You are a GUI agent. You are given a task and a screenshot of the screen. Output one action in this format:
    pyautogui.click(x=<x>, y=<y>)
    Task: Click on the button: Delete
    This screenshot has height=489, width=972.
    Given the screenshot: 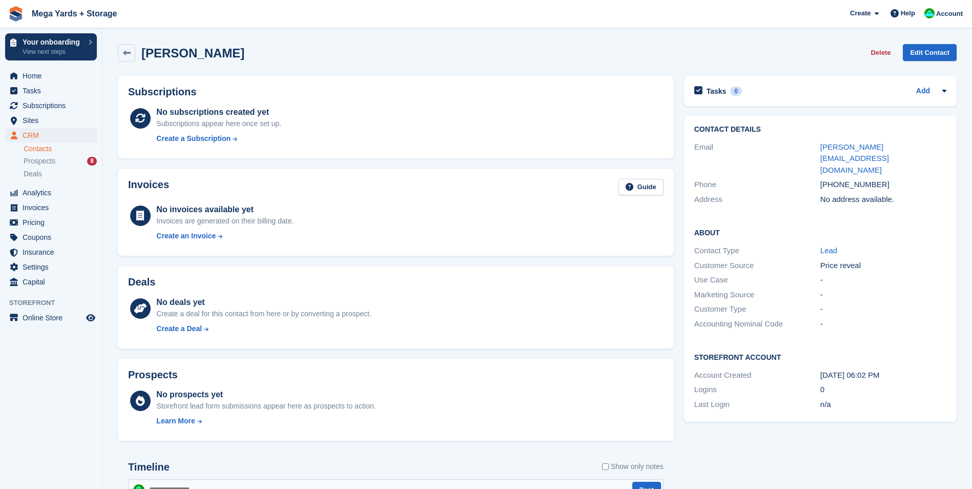 What is the action you would take?
    pyautogui.click(x=880, y=52)
    